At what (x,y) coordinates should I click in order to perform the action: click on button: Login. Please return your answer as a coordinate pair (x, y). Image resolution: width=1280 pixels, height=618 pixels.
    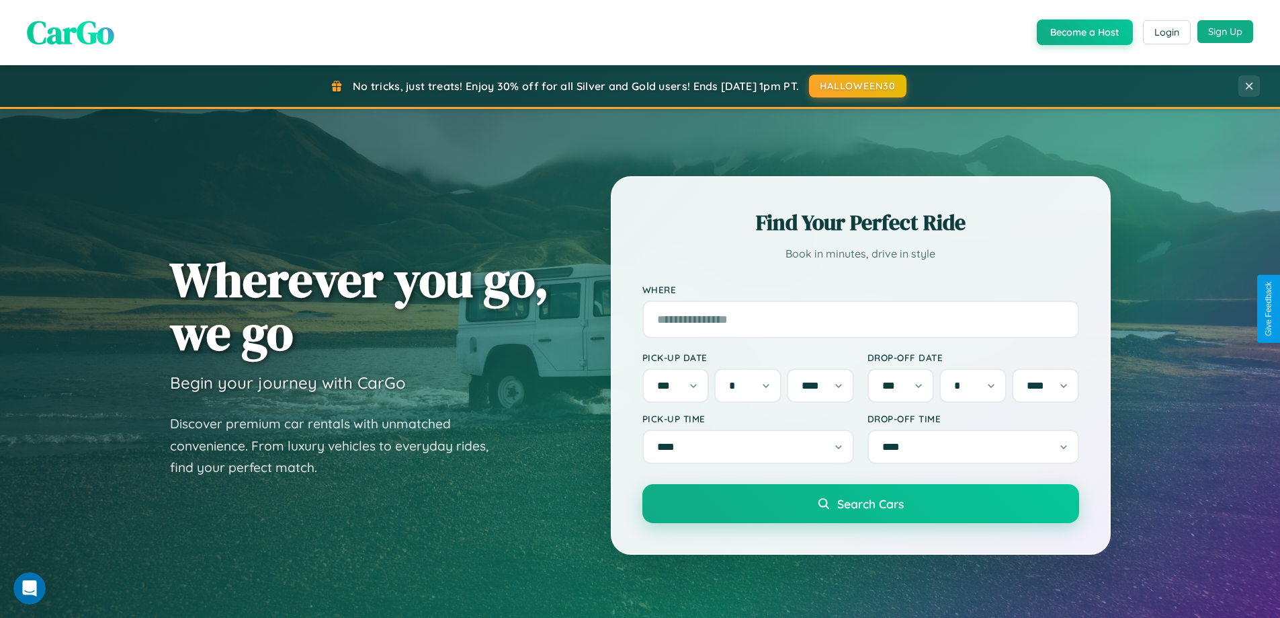
    Looking at the image, I should click on (1167, 32).